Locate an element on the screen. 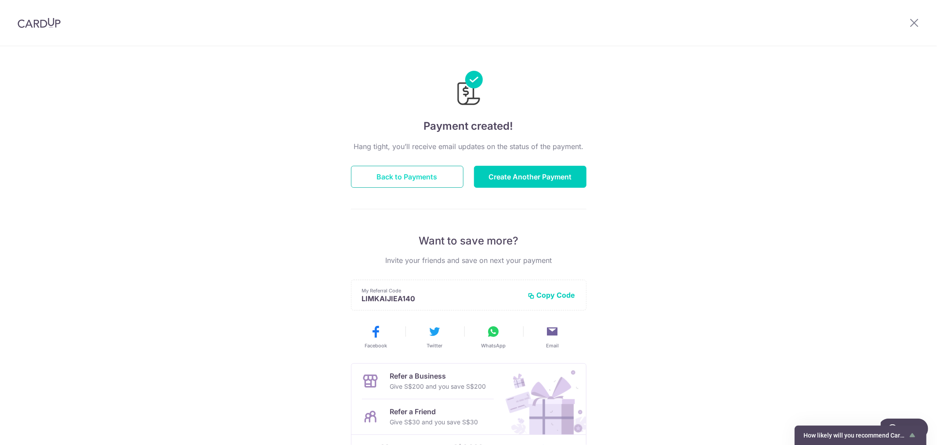 The width and height of the screenshot is (937, 445). button: Facebook is located at coordinates (376, 337).